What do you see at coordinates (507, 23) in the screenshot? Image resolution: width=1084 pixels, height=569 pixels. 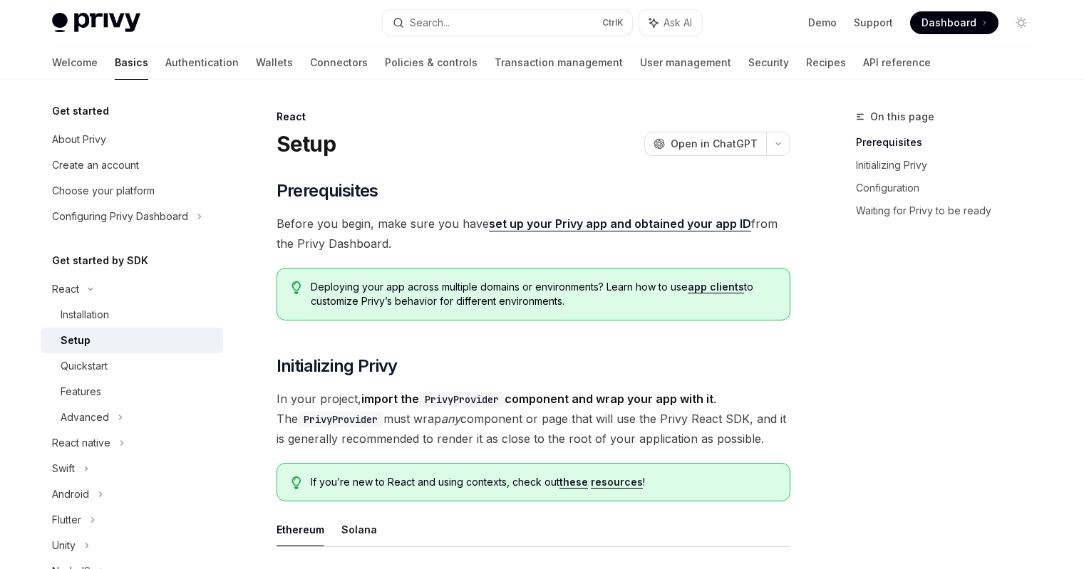 I see `button: Search...CtrlK` at bounding box center [507, 23].